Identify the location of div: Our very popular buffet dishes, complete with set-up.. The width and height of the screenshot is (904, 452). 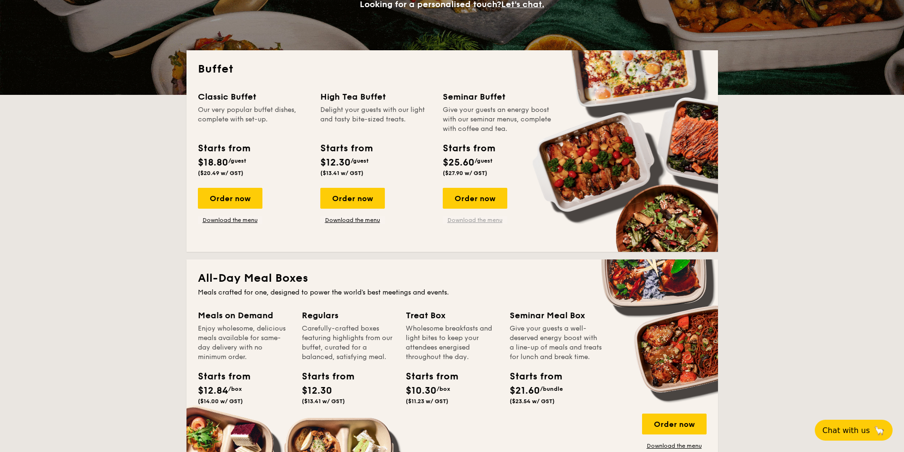
(253, 120).